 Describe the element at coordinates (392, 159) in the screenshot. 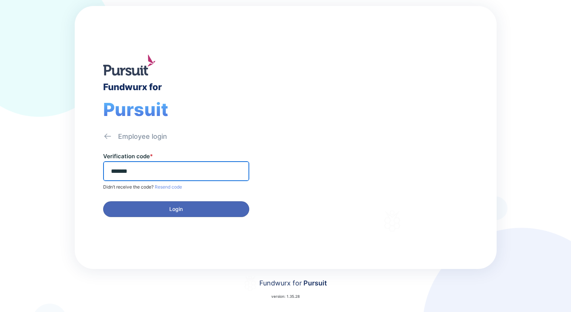

I see `div: Thank you for choosing Fundwurx as your partner in driving positive social impact!` at that location.